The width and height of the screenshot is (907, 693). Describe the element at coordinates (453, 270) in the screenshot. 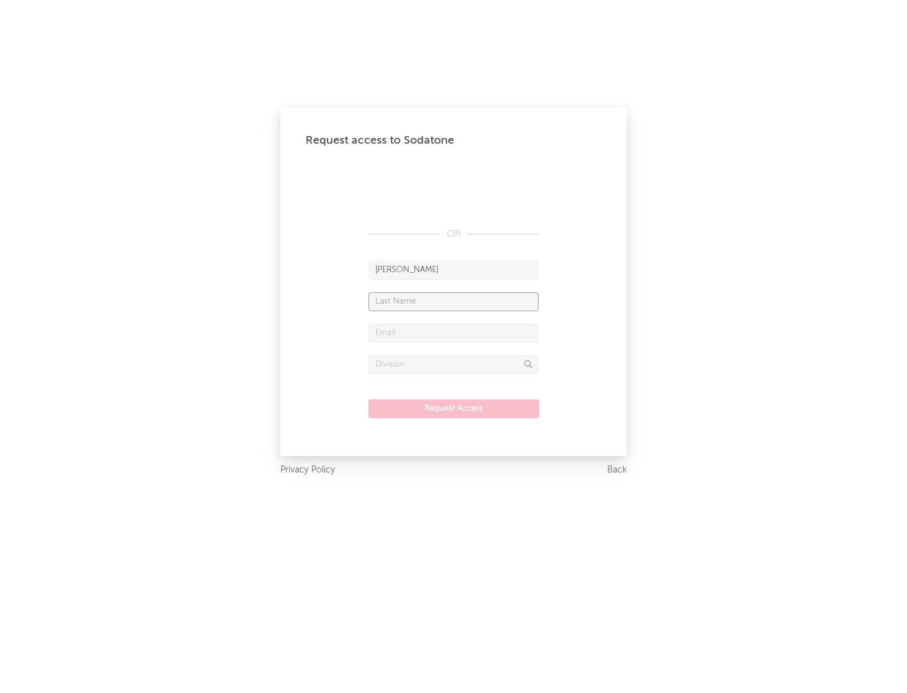

I see `input: First Name` at that location.